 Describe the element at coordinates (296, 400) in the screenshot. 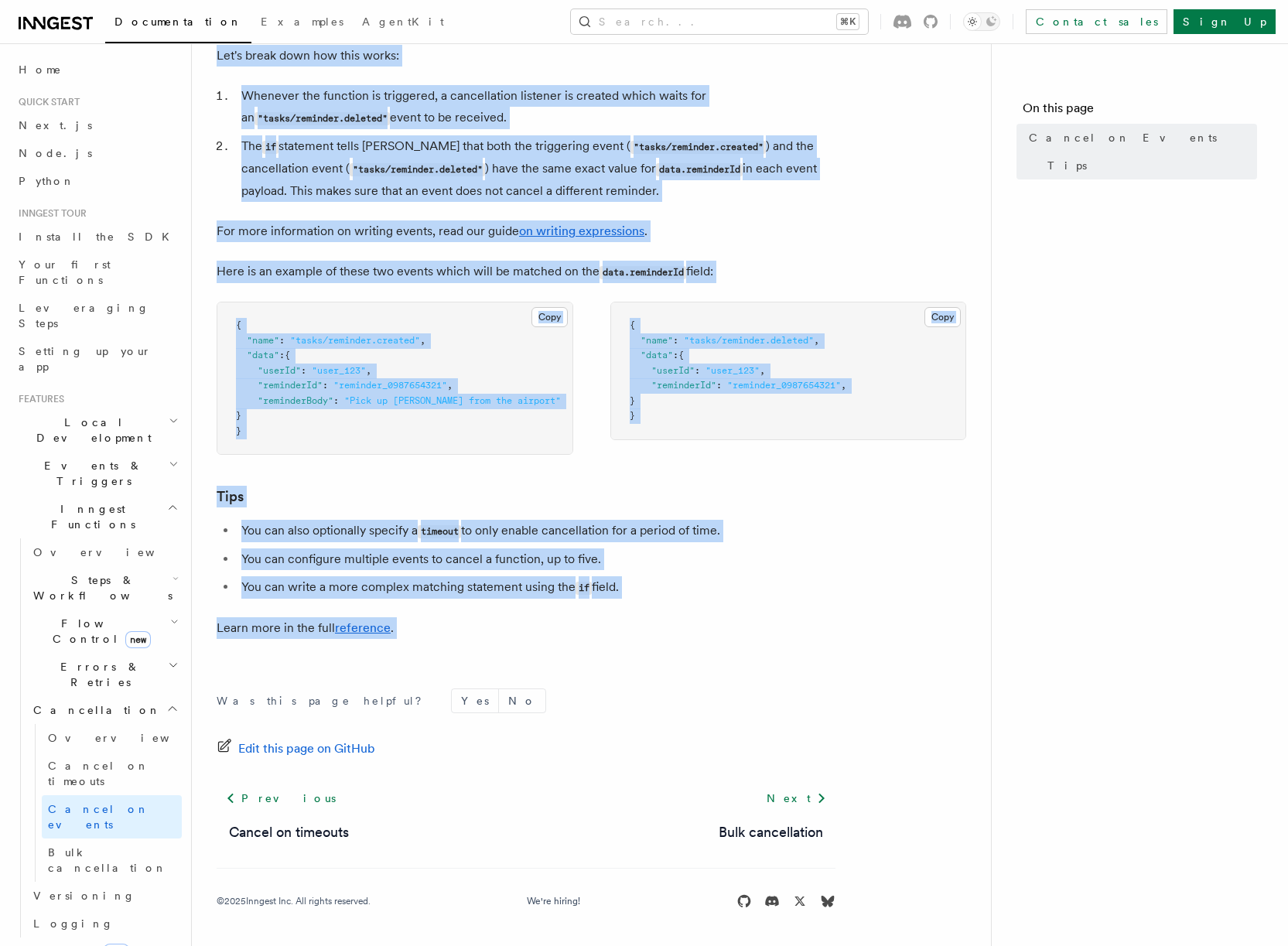

I see `span: "reminderBody"` at that location.